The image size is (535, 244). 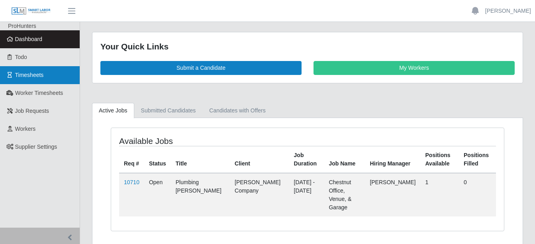 I want to click on span: Timesheets, so click(x=30, y=75).